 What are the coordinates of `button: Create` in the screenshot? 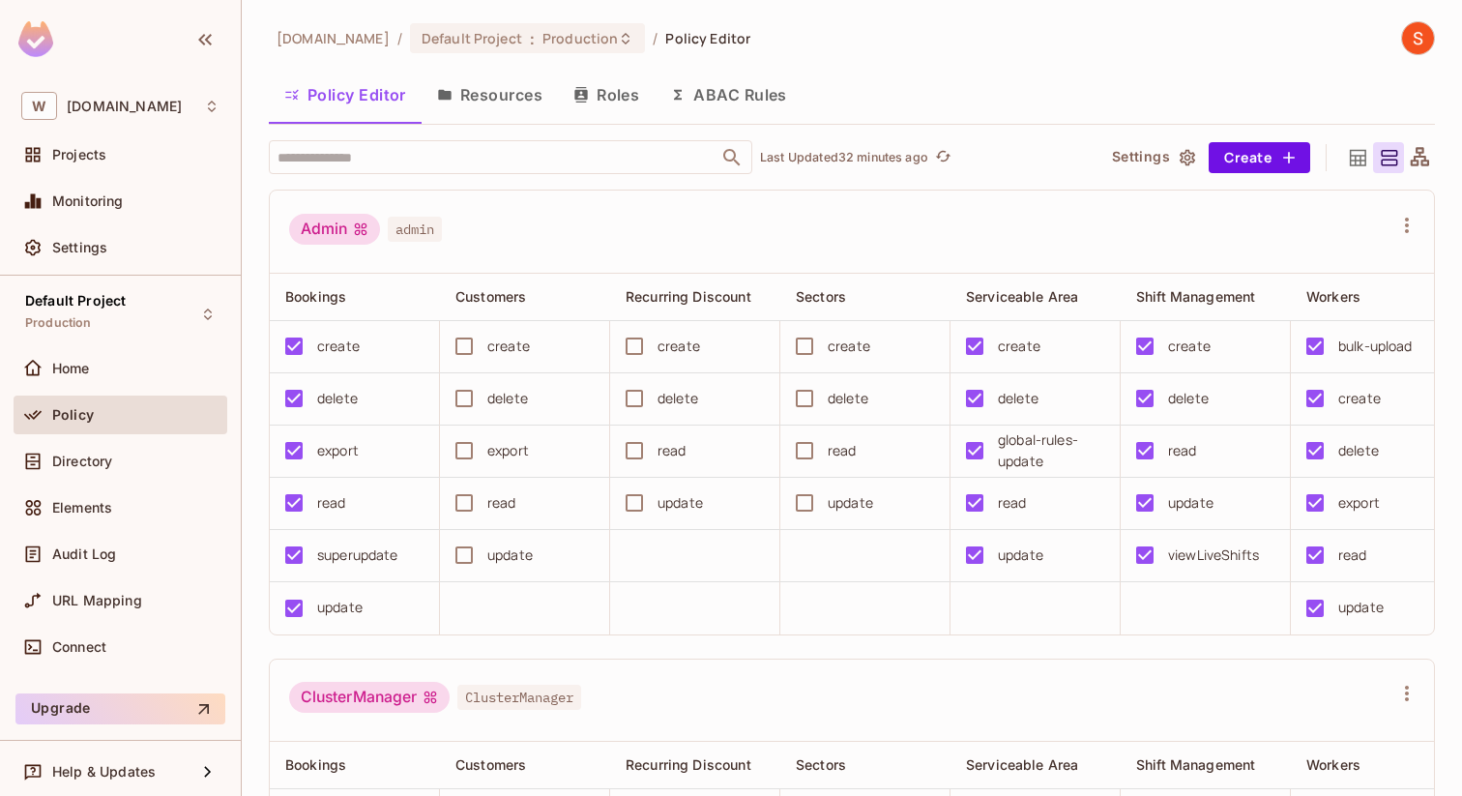 It's located at (1259, 158).